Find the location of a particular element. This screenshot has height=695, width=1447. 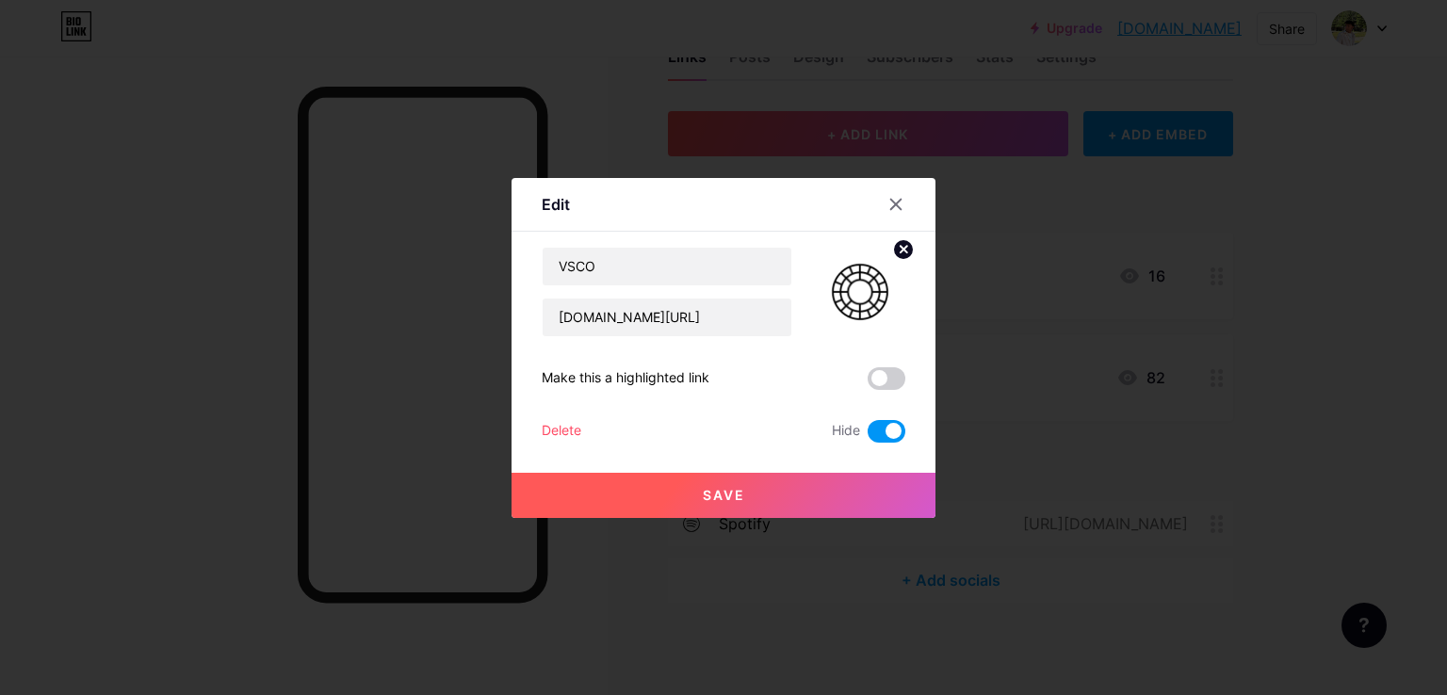

button: Save is located at coordinates (724, 496).